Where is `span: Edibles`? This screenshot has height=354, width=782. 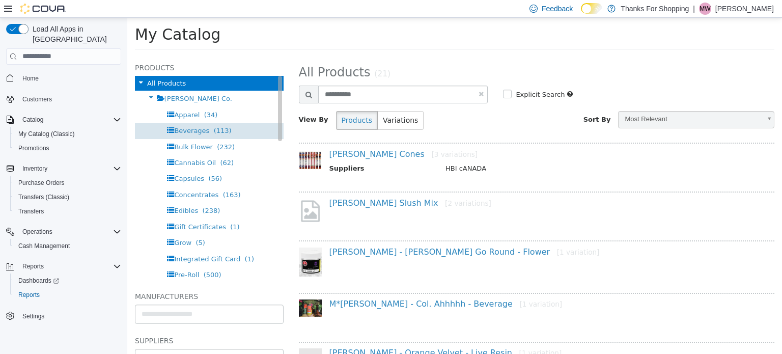
span: Edibles is located at coordinates (59, 192).